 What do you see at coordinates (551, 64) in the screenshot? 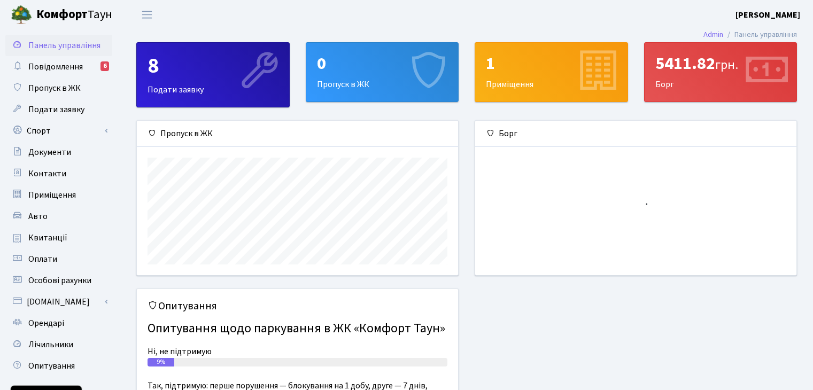
I see `div: 1` at bounding box center [551, 64].